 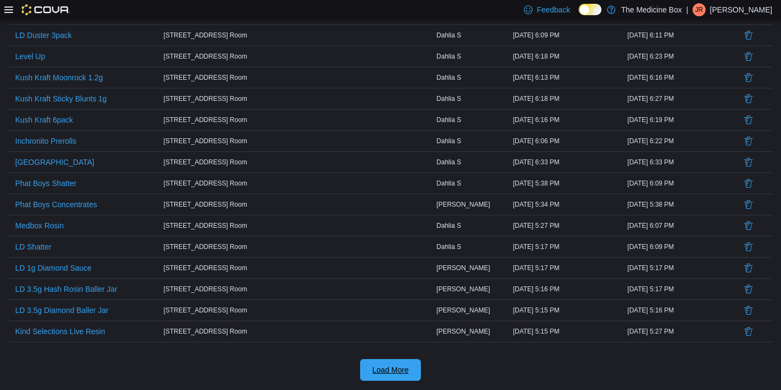 I want to click on button: Kush Kraft Moonrock 1.2g, so click(x=59, y=78).